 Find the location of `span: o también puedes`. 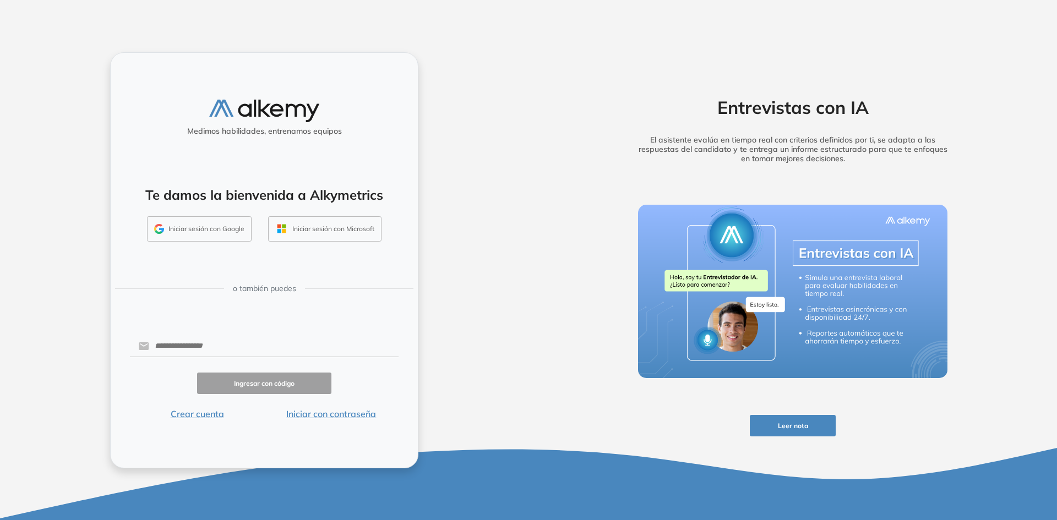

span: o también puedes is located at coordinates (264, 289).